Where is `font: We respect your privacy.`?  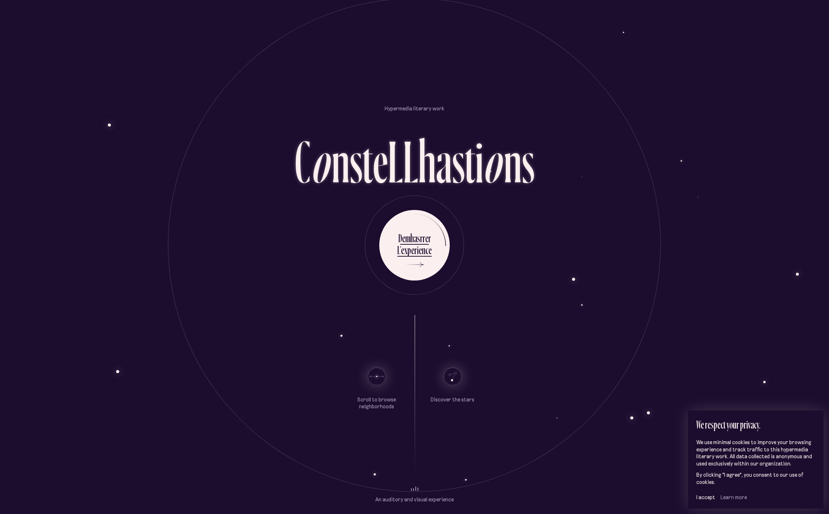
font: We respect your privacy. is located at coordinates (728, 424).